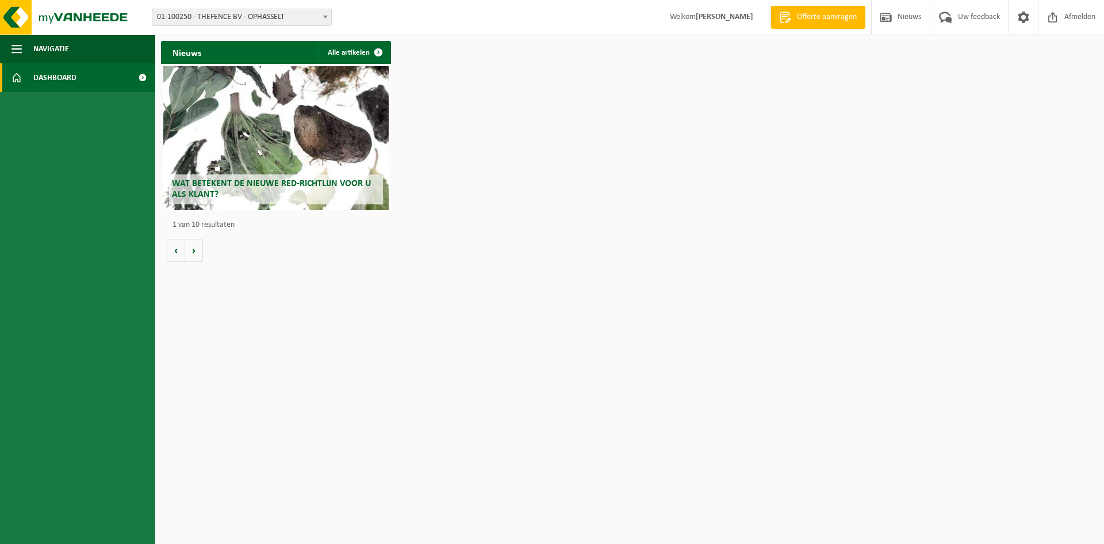 This screenshot has width=1104, height=544. I want to click on h2: Nieuws, so click(187, 52).